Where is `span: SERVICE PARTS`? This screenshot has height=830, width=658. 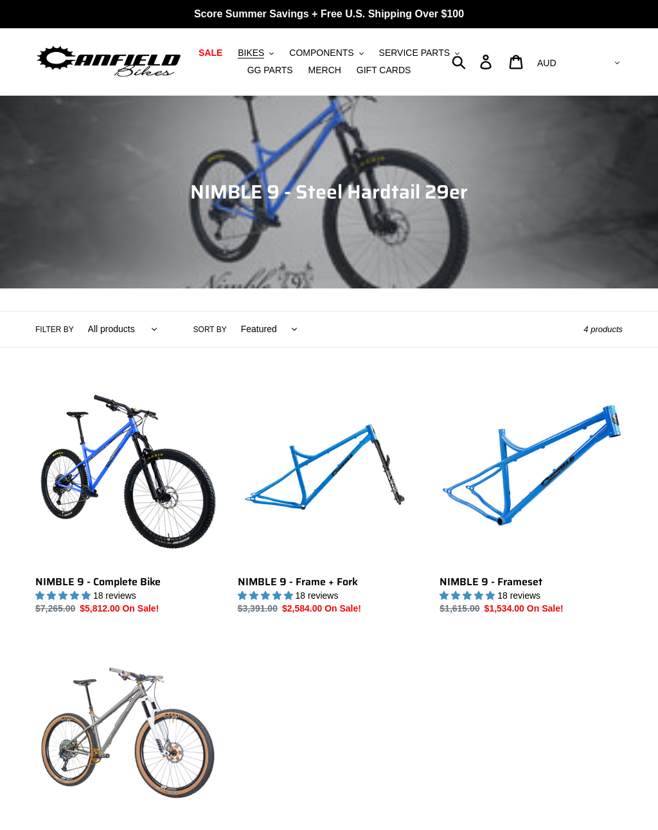 span: SERVICE PARTS is located at coordinates (415, 53).